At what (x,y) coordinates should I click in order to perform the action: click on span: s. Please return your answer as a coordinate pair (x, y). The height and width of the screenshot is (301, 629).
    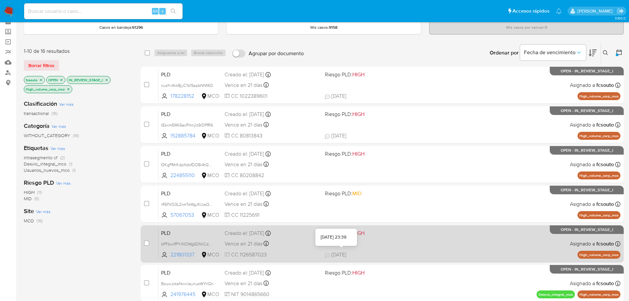
    Looking at the image, I should click on (162, 11).